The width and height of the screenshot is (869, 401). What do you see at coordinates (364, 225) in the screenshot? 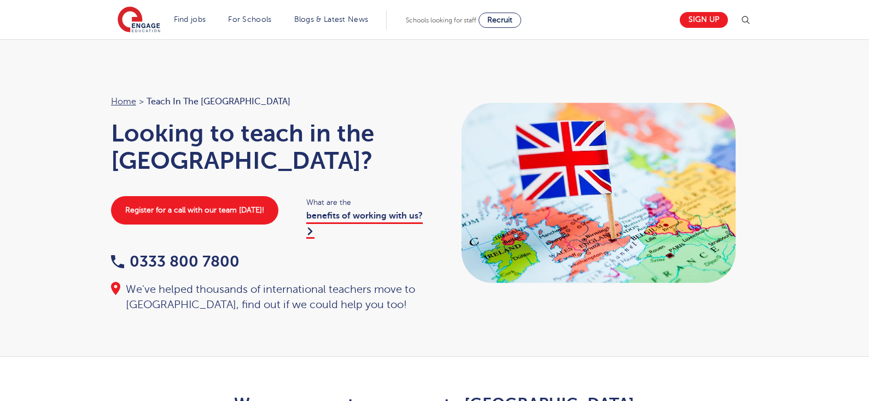
I see `a: benefits of working with us?` at bounding box center [364, 225].